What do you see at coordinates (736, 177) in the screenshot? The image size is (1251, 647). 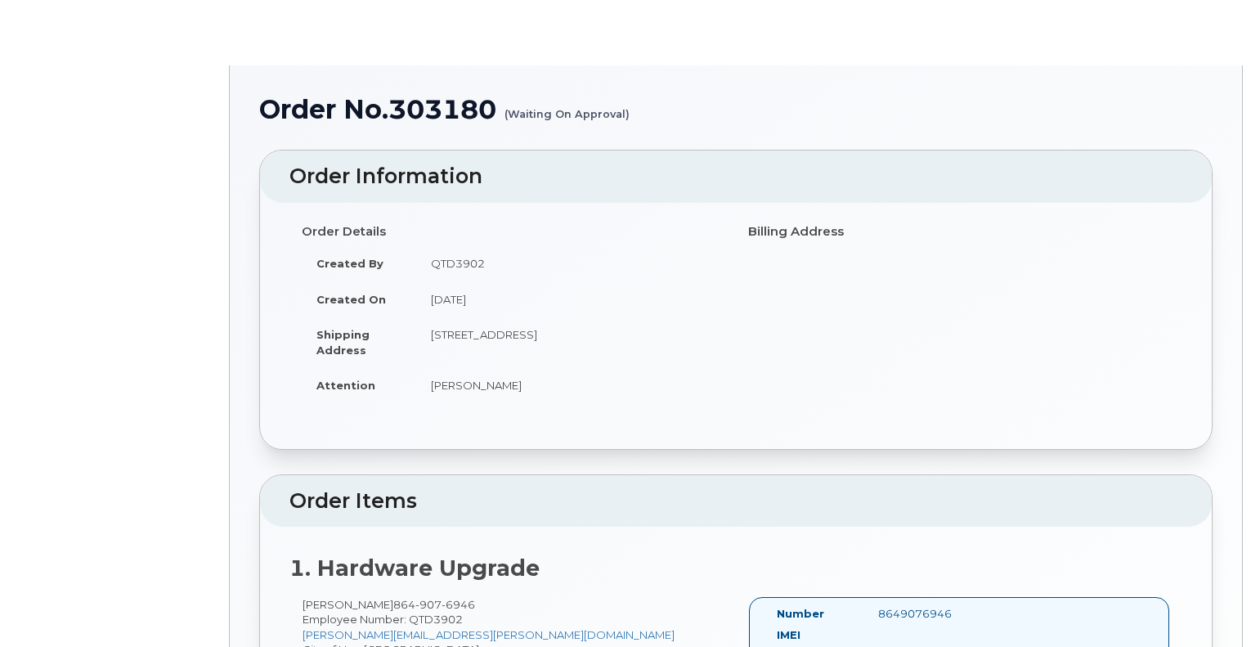 I see `h2: Order Information` at bounding box center [736, 177].